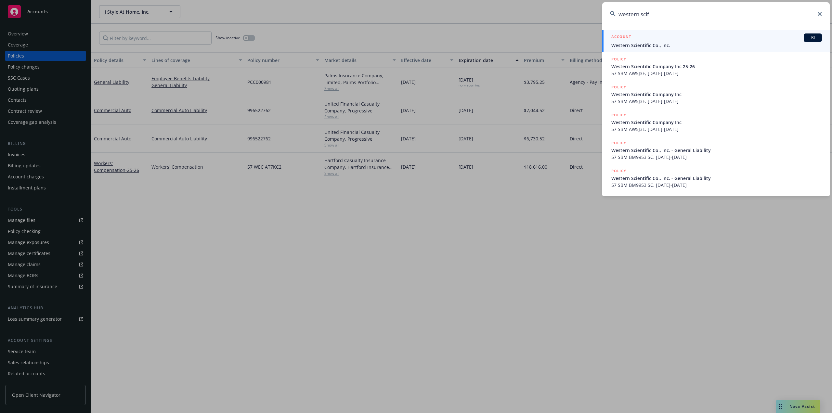 The image size is (832, 413). What do you see at coordinates (716, 14) in the screenshot?
I see `input: Search...` at bounding box center [716, 14].